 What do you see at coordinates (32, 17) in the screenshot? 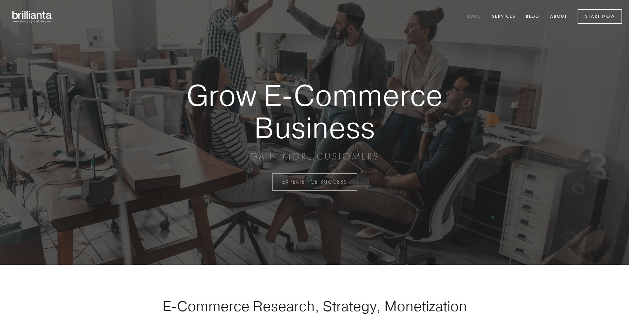
I see `img: brillianta - research, strategy, marketing` at bounding box center [32, 17].